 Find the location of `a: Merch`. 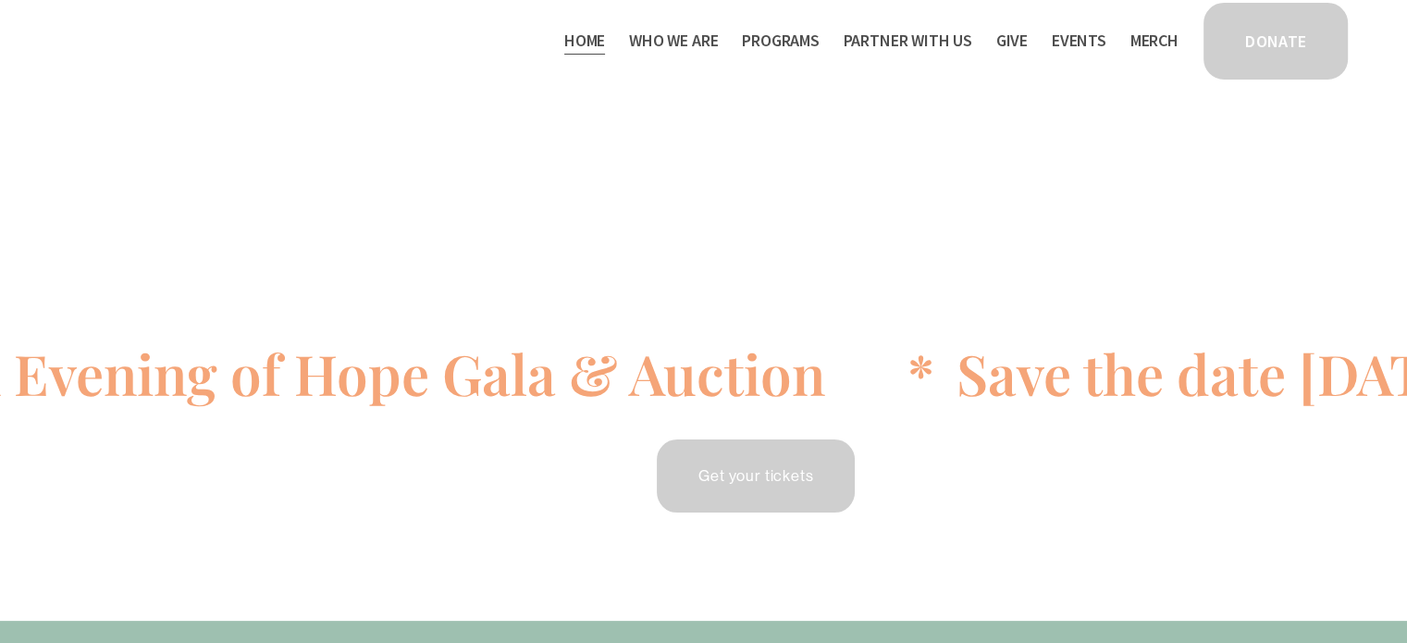

a: Merch is located at coordinates (1154, 41).